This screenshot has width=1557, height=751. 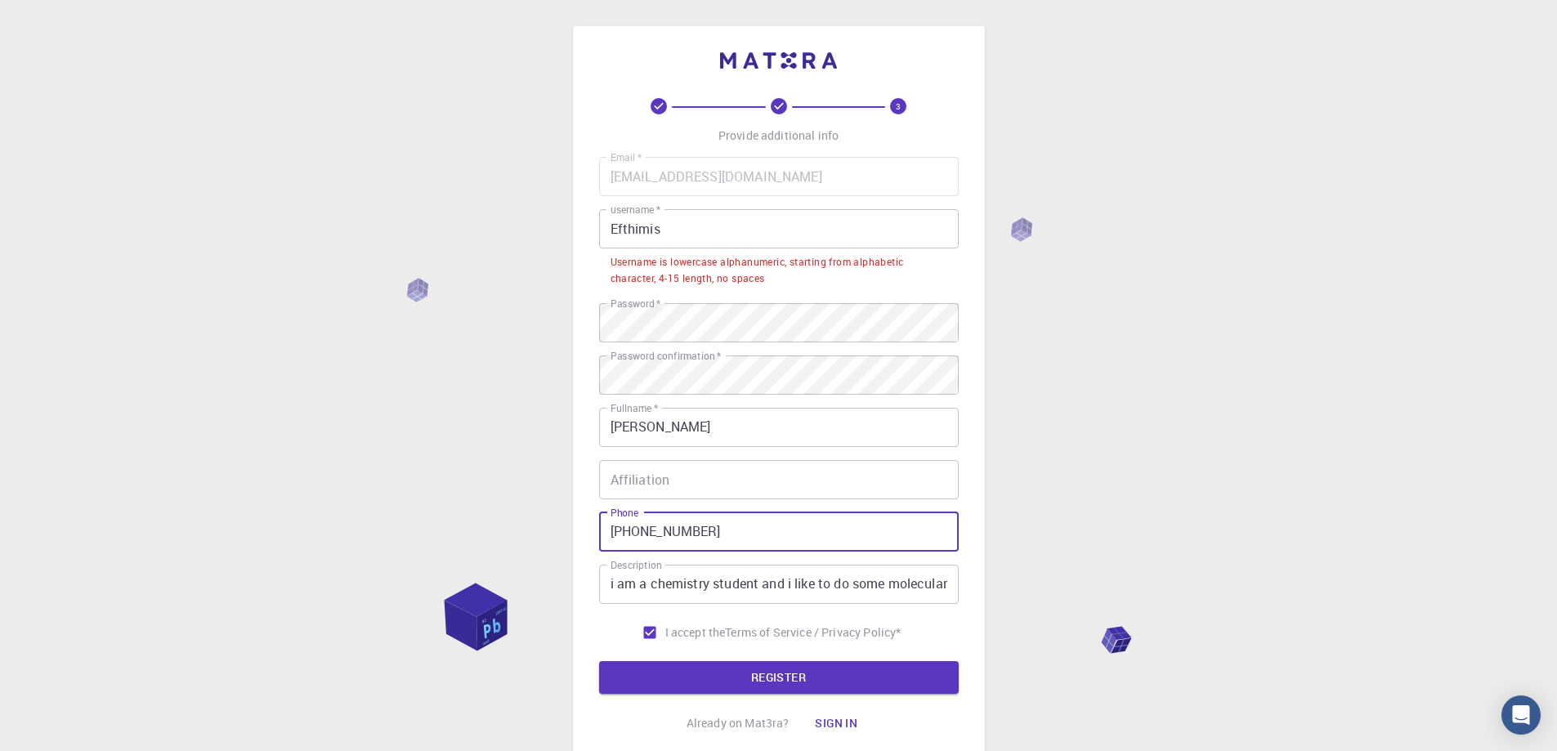 I want to click on label: Email, so click(x=626, y=157).